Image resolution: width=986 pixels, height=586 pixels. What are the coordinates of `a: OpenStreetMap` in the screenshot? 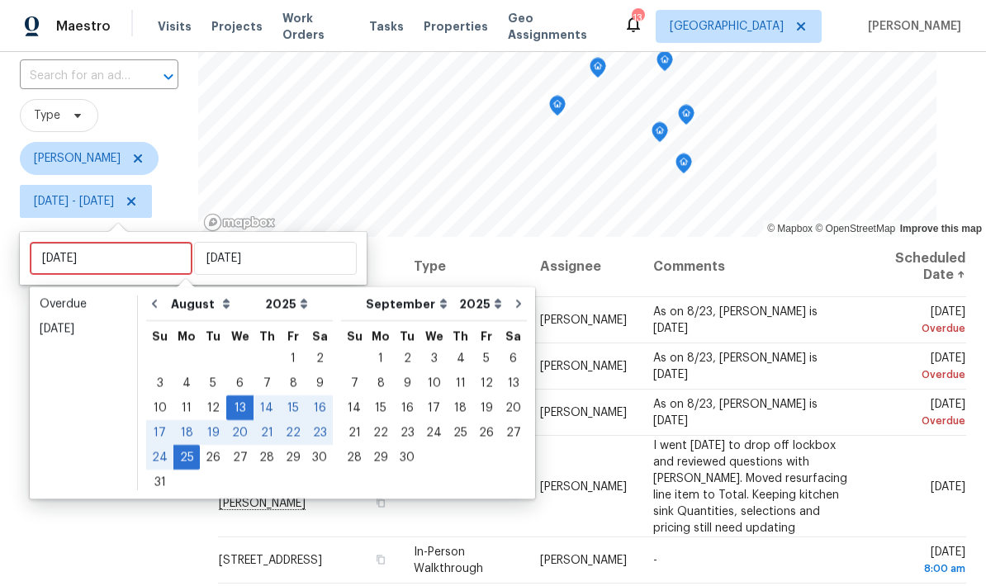 It's located at (855, 229).